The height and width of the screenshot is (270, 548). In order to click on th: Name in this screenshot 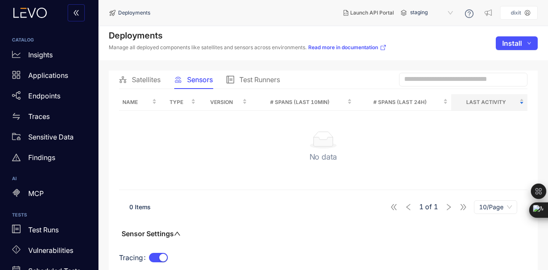, I will do `click(139, 102)`.